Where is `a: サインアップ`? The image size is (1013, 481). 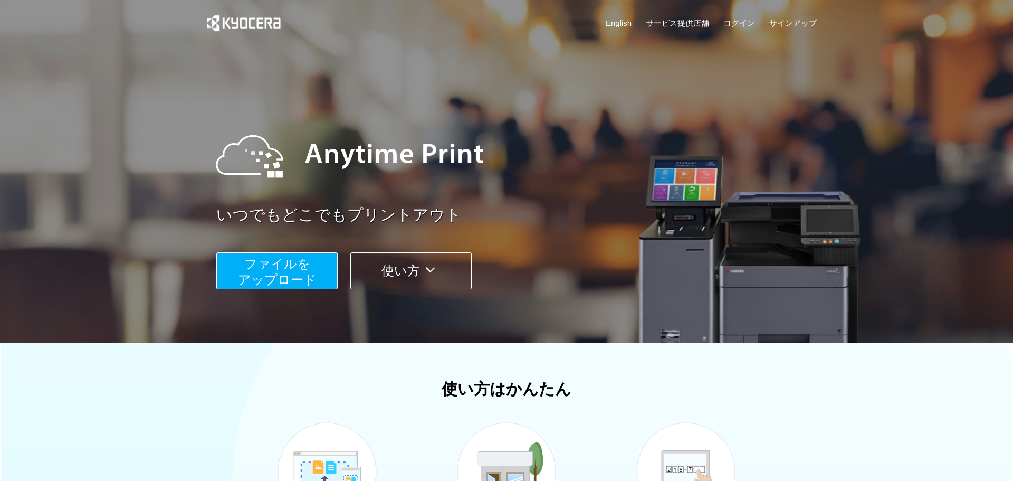 a: サインアップ is located at coordinates (793, 23).